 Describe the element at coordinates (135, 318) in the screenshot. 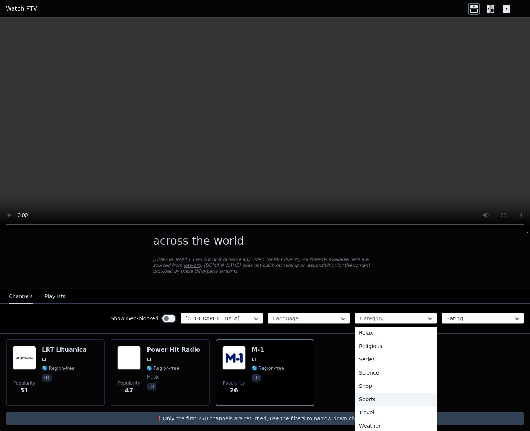

I see `label: Show Geo-blocked` at that location.